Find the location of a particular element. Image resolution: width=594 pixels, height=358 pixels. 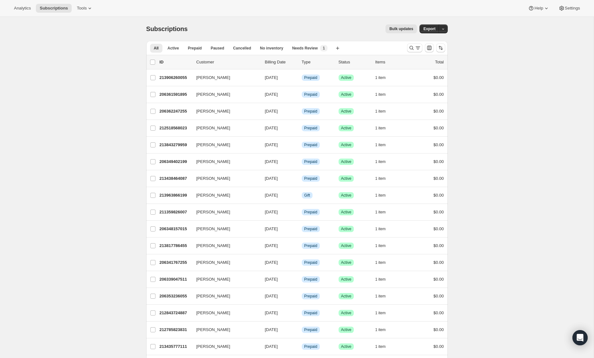

span: Gift is located at coordinates (307, 195).